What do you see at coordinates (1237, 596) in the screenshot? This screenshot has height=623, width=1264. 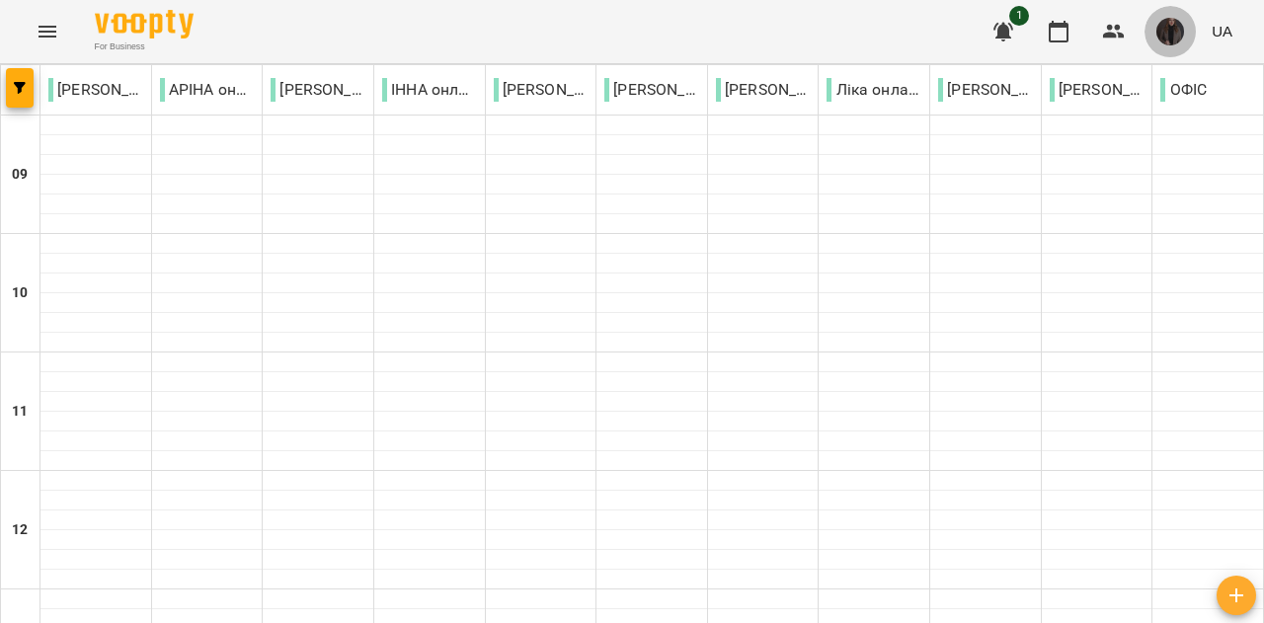 I see `button: Створити урок` at bounding box center [1237, 596].